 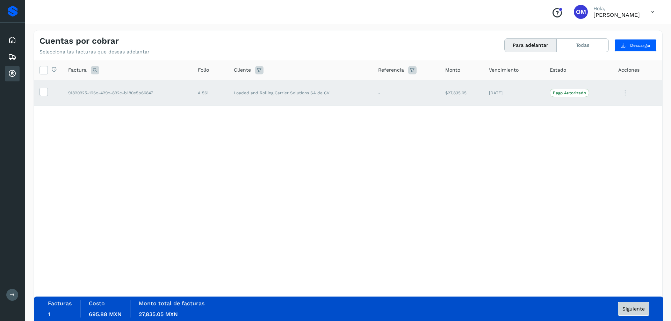 What do you see at coordinates (462, 93) in the screenshot?
I see `td: $27,835.05` at bounding box center [462, 93].